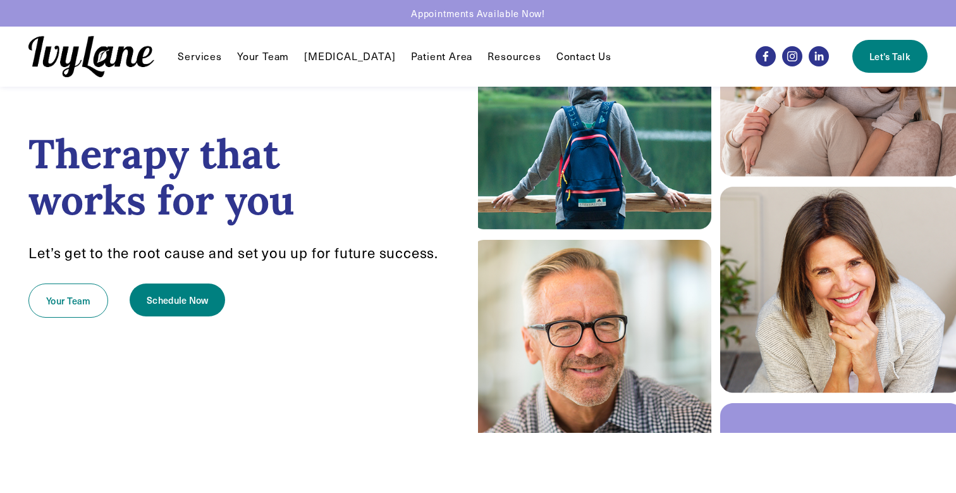 This screenshot has width=956, height=493. Describe the element at coordinates (766, 56) in the screenshot. I see `a: Facebook` at that location.